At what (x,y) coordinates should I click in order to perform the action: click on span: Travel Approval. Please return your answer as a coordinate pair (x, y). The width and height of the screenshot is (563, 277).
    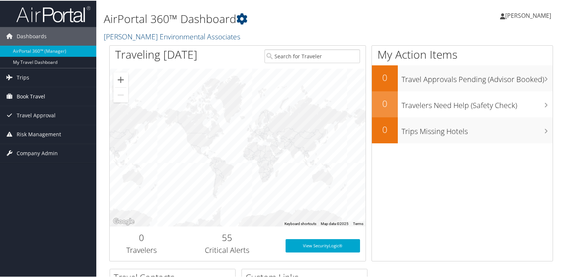
    Looking at the image, I should click on (36, 115).